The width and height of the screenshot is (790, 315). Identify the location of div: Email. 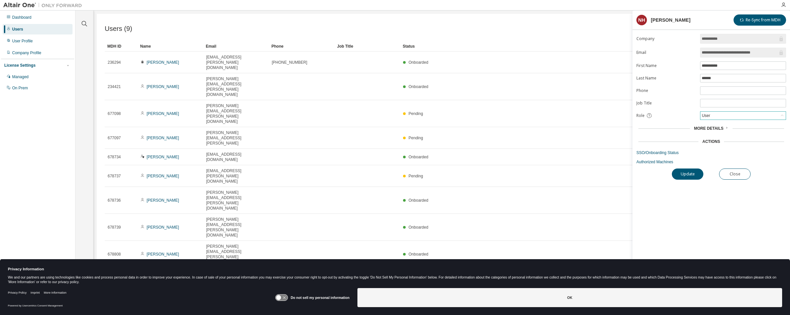
(236, 46).